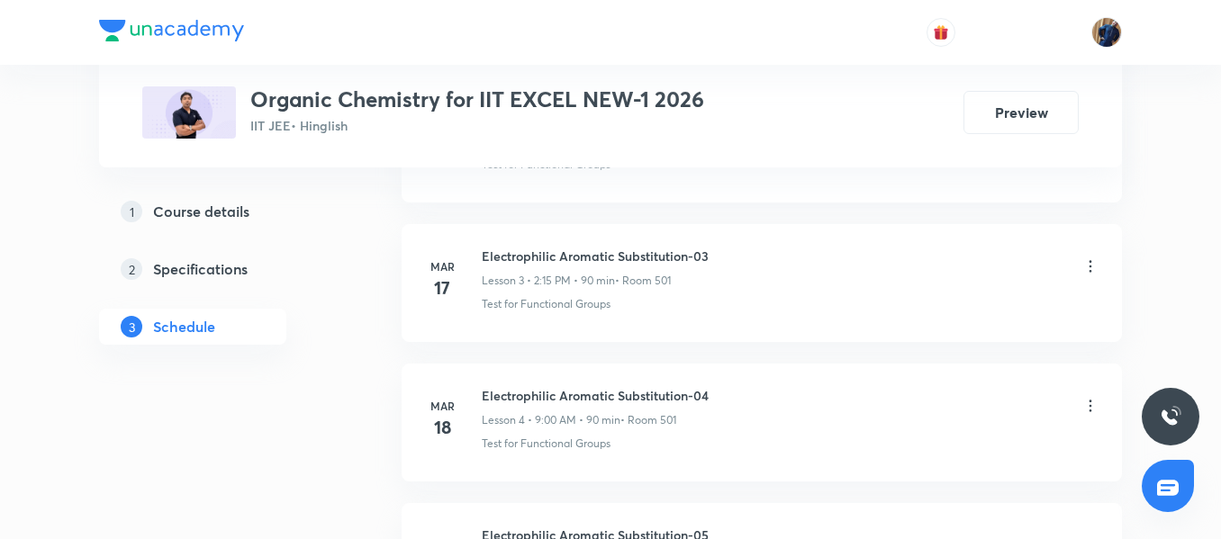  I want to click on button: avatar, so click(941, 32).